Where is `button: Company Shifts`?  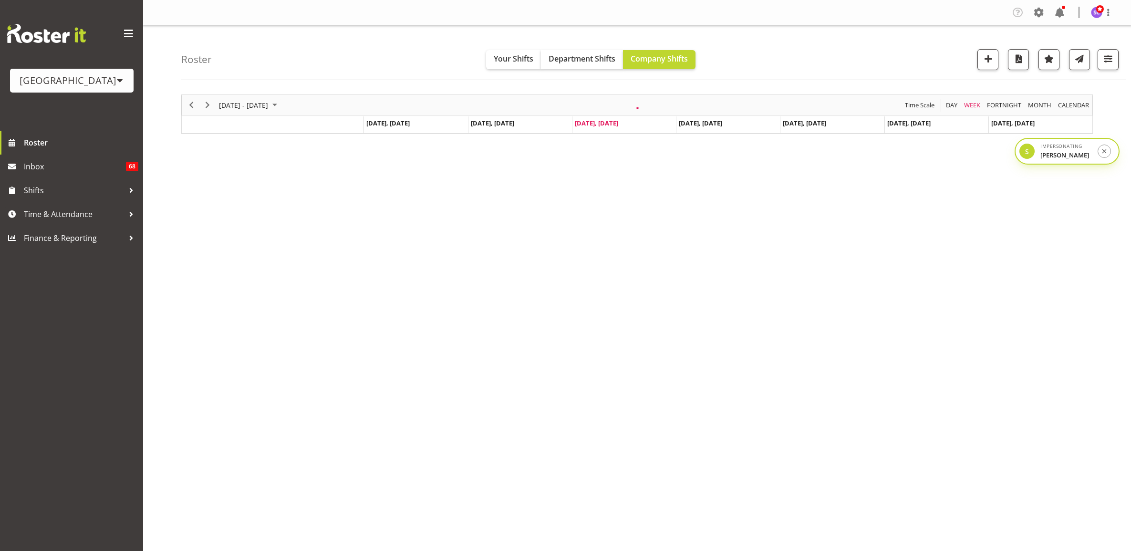 button: Company Shifts is located at coordinates (659, 60).